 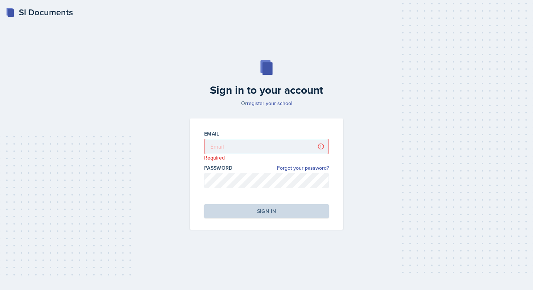 What do you see at coordinates (267, 103) in the screenshot?
I see `p: Or` at bounding box center [267, 103].